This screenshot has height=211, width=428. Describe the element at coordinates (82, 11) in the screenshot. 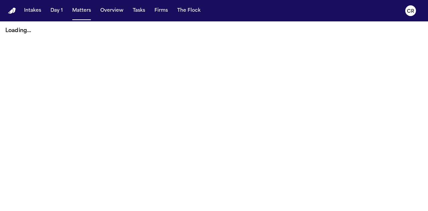

I see `a: Matters` at that location.